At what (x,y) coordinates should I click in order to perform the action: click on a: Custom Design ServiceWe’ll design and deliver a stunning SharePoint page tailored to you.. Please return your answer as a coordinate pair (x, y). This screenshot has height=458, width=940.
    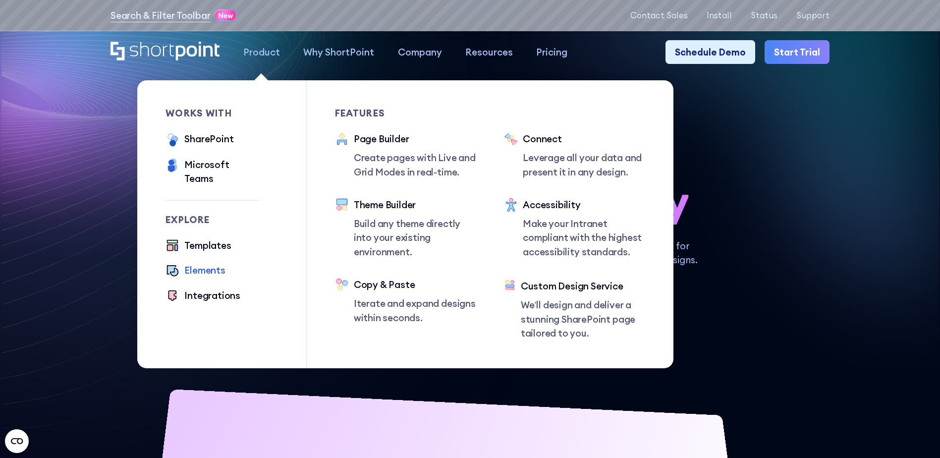
    Looking at the image, I should click on (574, 309).